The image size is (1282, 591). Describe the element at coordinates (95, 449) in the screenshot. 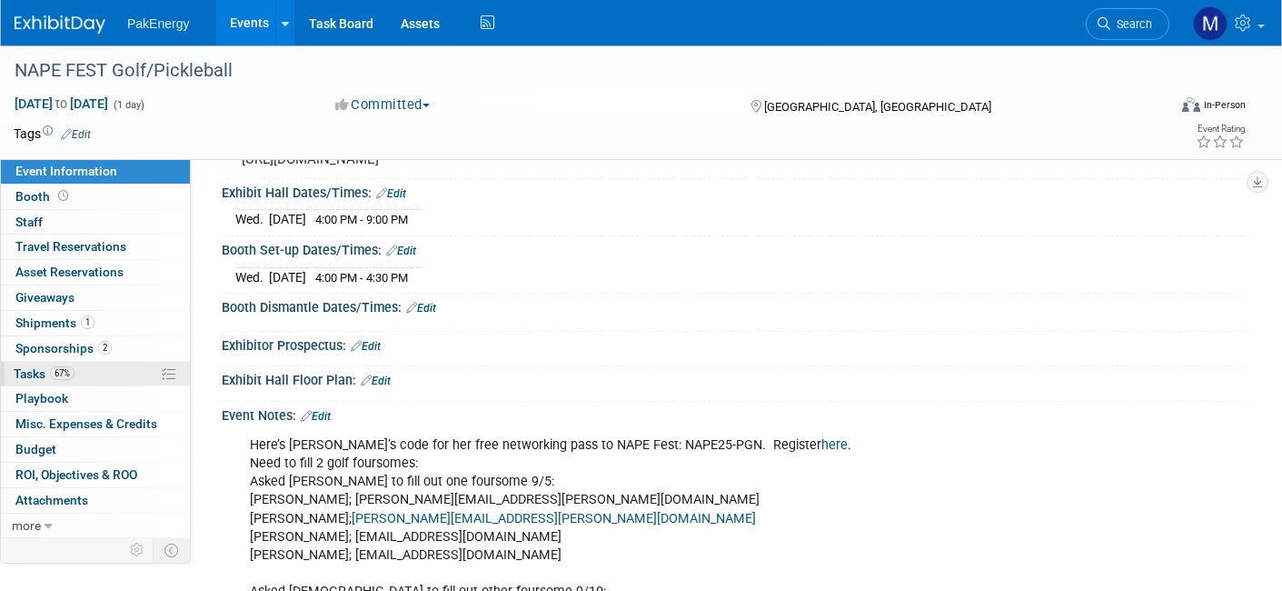

I see `a: Budget` at that location.